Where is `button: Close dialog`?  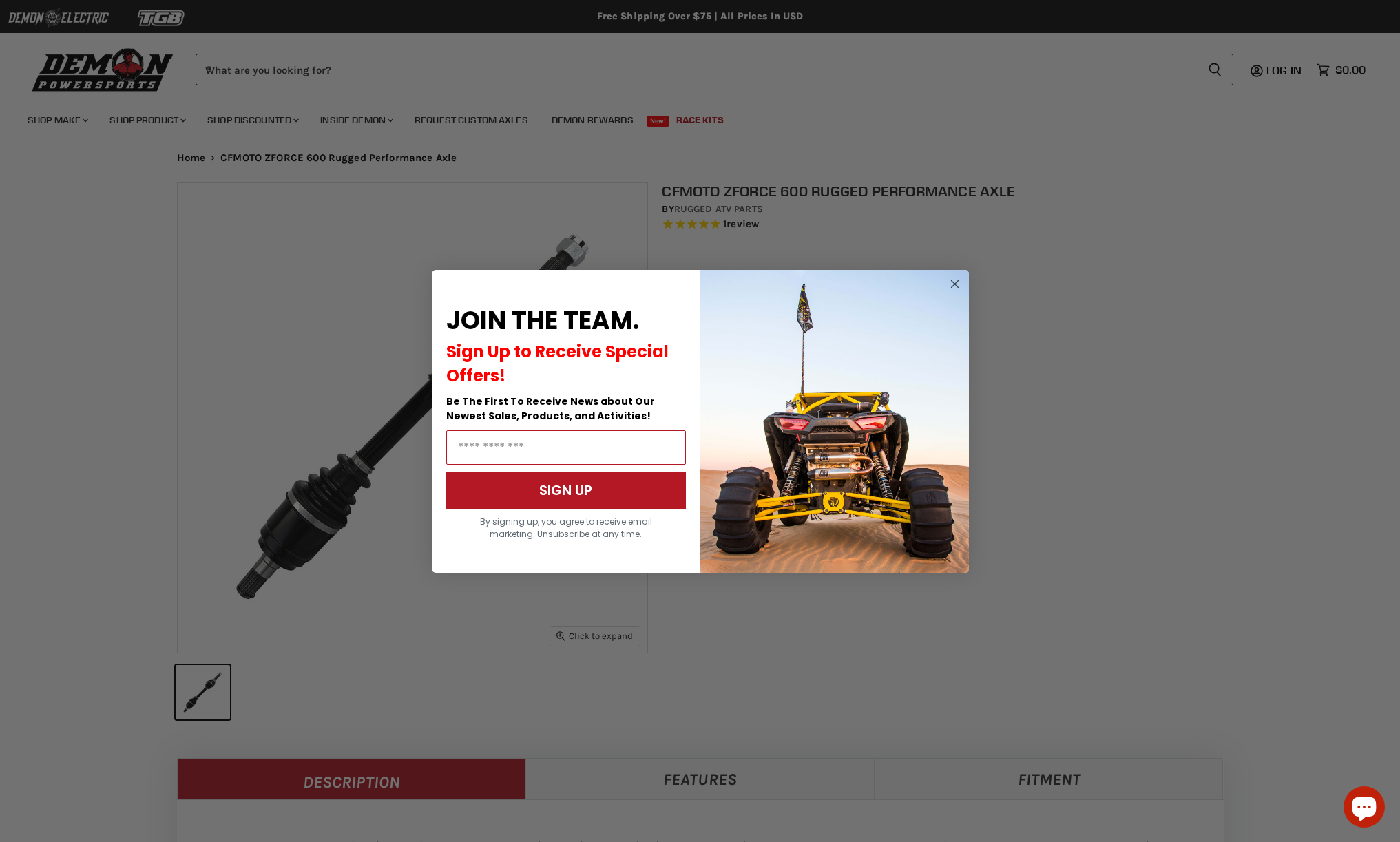
button: Close dialog is located at coordinates (954, 284).